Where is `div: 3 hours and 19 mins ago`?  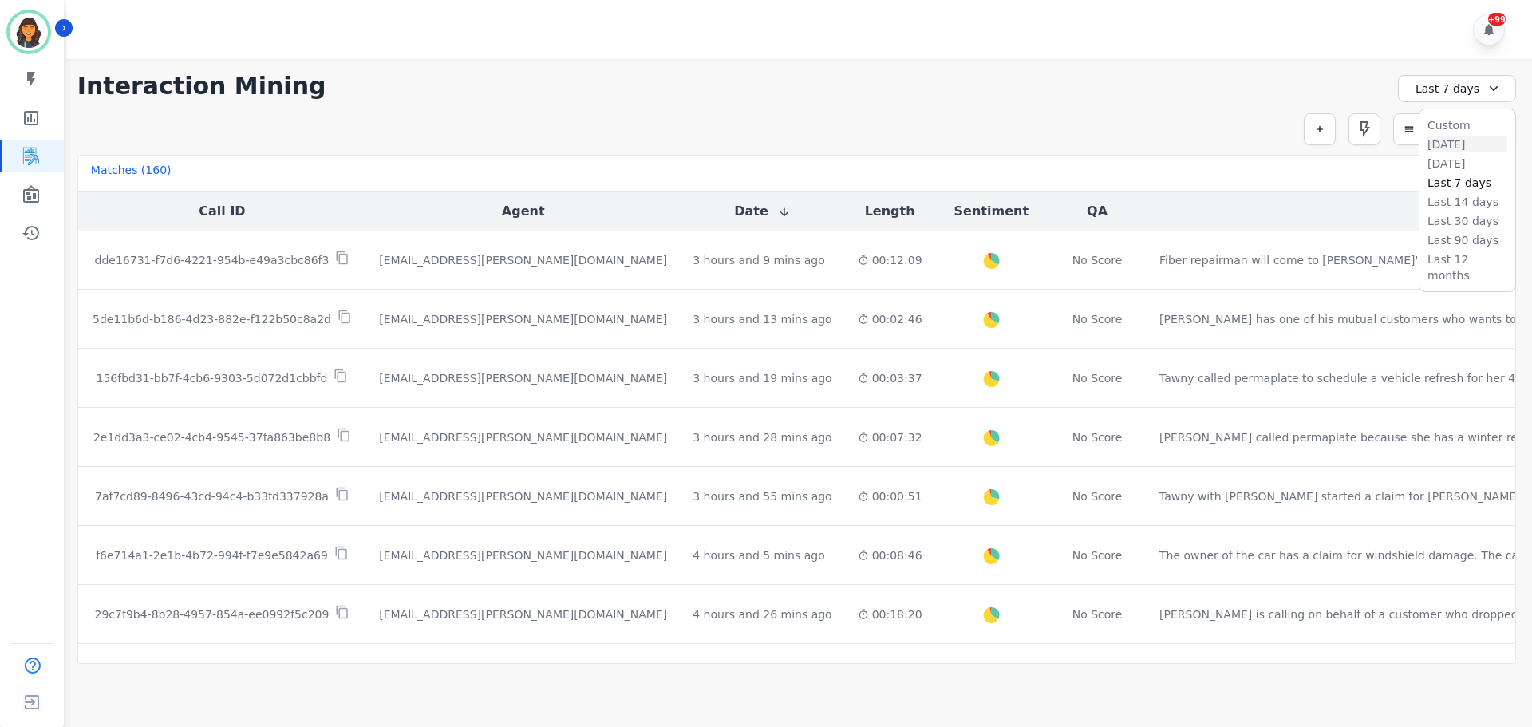 div: 3 hours and 19 mins ago is located at coordinates (762, 378).